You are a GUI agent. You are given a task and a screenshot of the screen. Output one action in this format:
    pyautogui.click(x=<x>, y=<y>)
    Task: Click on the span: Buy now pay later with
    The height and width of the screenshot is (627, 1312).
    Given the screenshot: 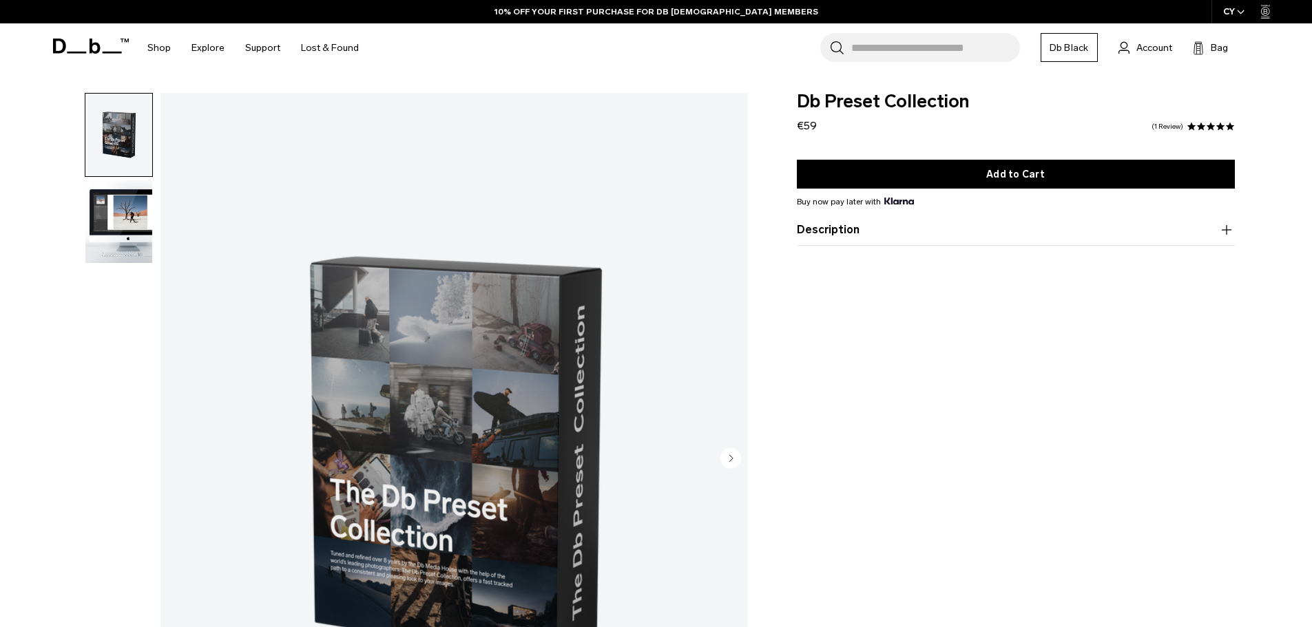 What is the action you would take?
    pyautogui.click(x=855, y=202)
    